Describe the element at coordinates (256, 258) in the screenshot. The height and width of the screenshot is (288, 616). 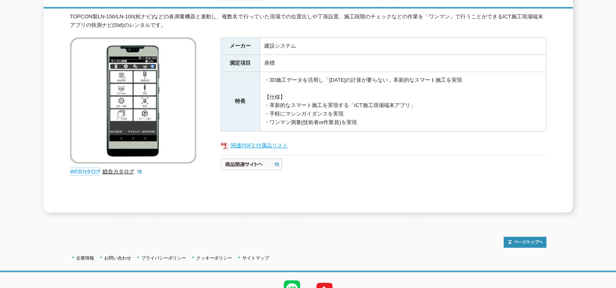
I see `a: サイトマップ` at that location.